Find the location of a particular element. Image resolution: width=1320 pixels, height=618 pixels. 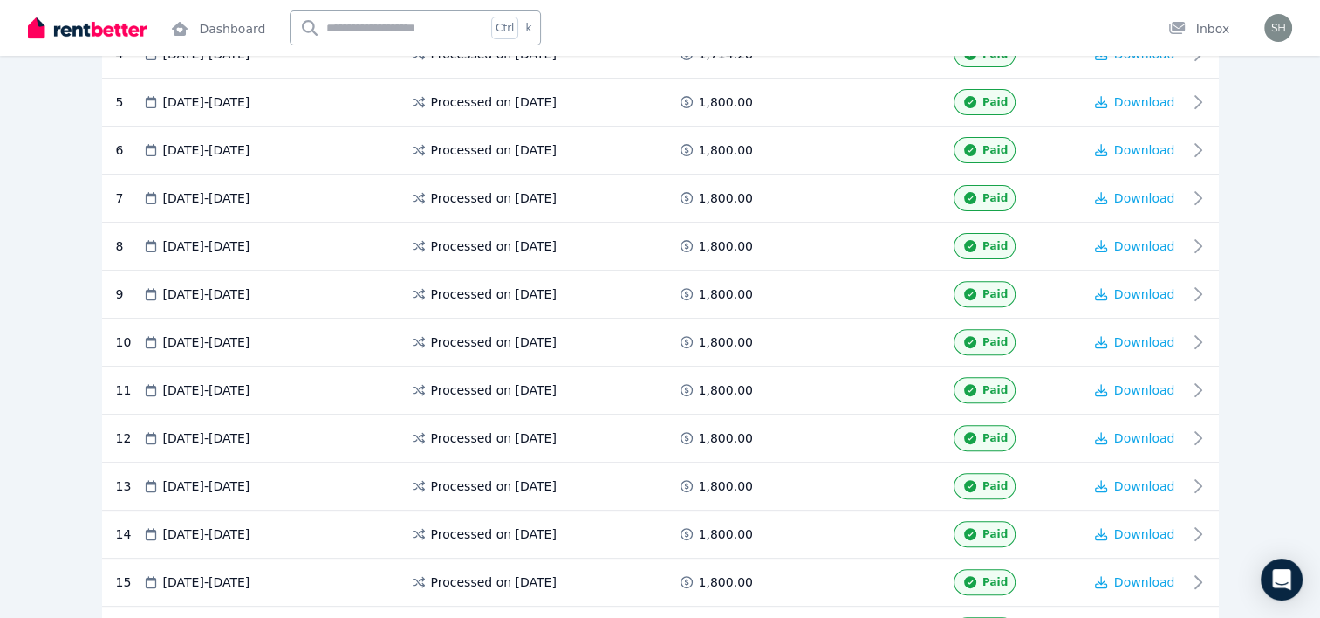

div: 8 is located at coordinates (129, 246).